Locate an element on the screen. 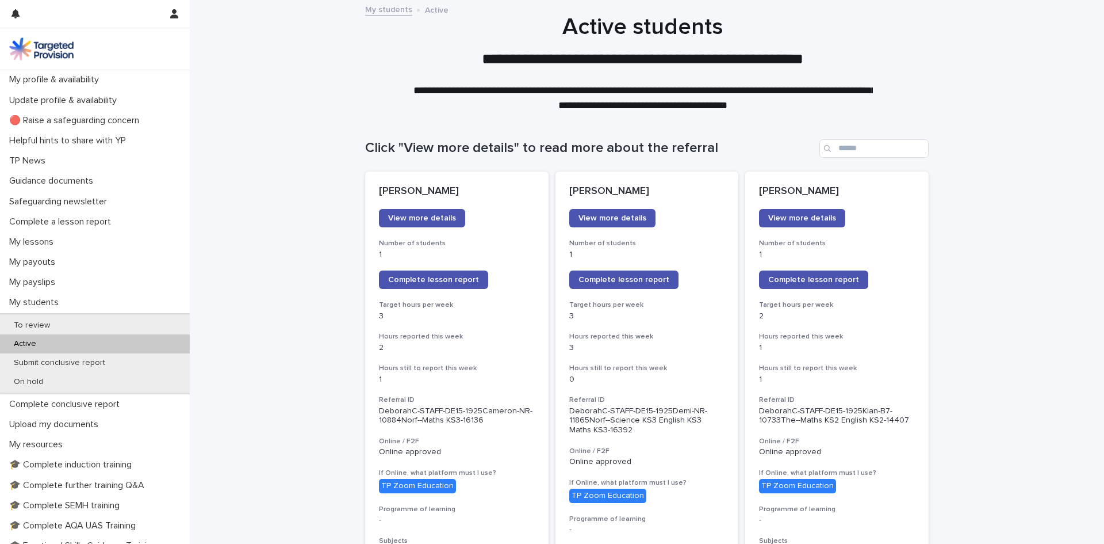 Image resolution: width=1104 pixels, height=544 pixels. p: Safeguarding newsletter is located at coordinates (60, 201).